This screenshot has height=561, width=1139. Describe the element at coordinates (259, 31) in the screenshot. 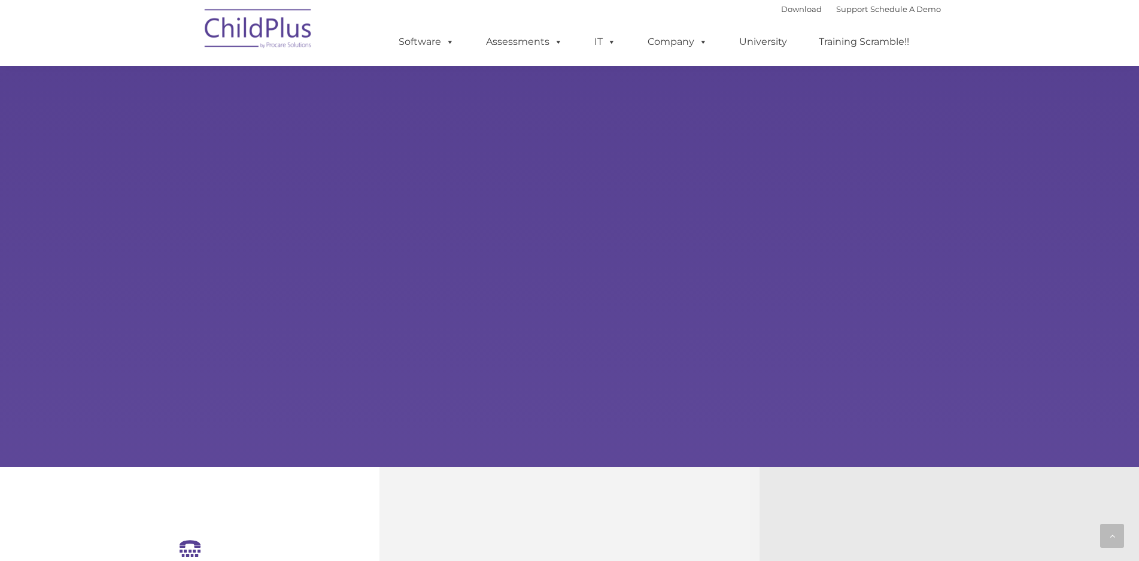

I see `img: ChildPlus by Procare Solutions` at that location.